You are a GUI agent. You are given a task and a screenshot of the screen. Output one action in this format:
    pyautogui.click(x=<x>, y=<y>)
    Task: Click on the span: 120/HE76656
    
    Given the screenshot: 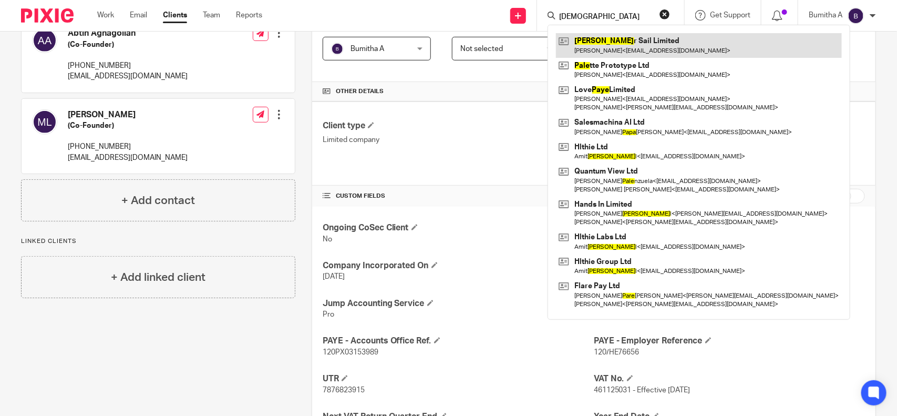 What is the action you would take?
    pyautogui.click(x=616, y=352)
    